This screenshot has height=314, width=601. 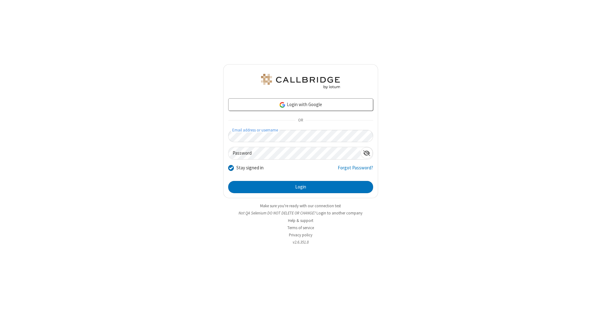 What do you see at coordinates (301, 213) in the screenshot?
I see `li: Not QA Selenium DO NOT DELETE OR CHANGE?` at bounding box center [301, 213].